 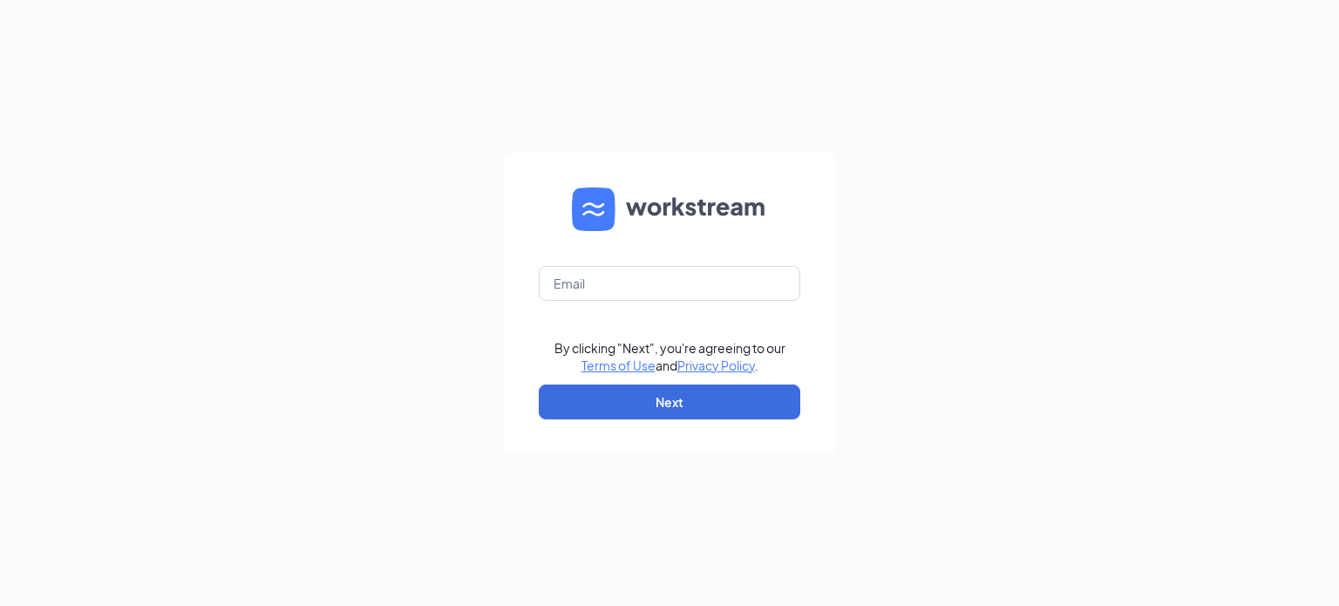 I want to click on input: Email, so click(x=669, y=283).